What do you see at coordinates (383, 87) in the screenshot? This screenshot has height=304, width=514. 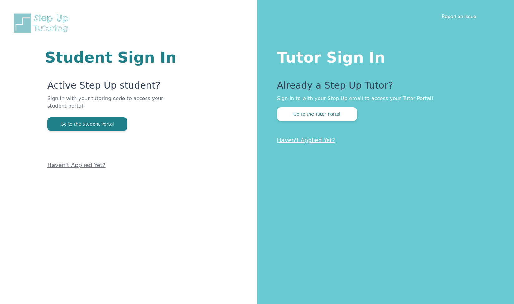 I see `p: Already a Step Up Tutor?` at bounding box center [383, 87].